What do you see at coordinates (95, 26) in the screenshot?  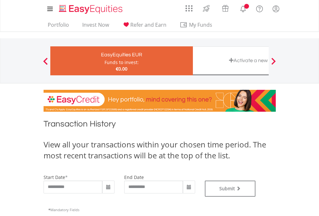 I see `a: Invest Now` at bounding box center [95, 26].